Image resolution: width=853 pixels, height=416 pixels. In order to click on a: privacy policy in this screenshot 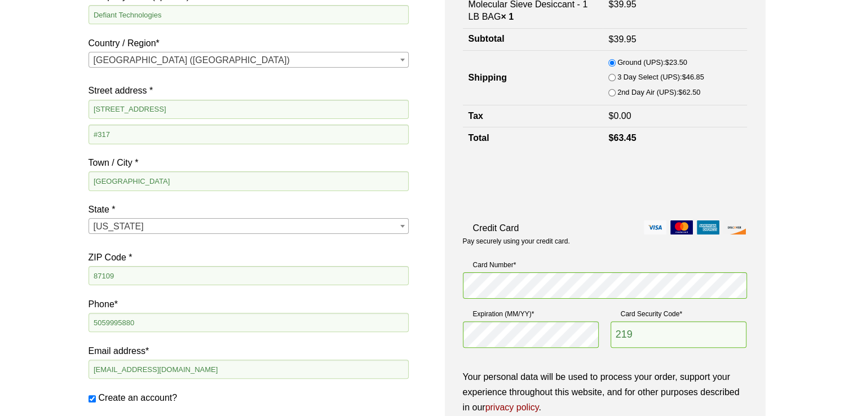, I will do `click(512, 407)`.